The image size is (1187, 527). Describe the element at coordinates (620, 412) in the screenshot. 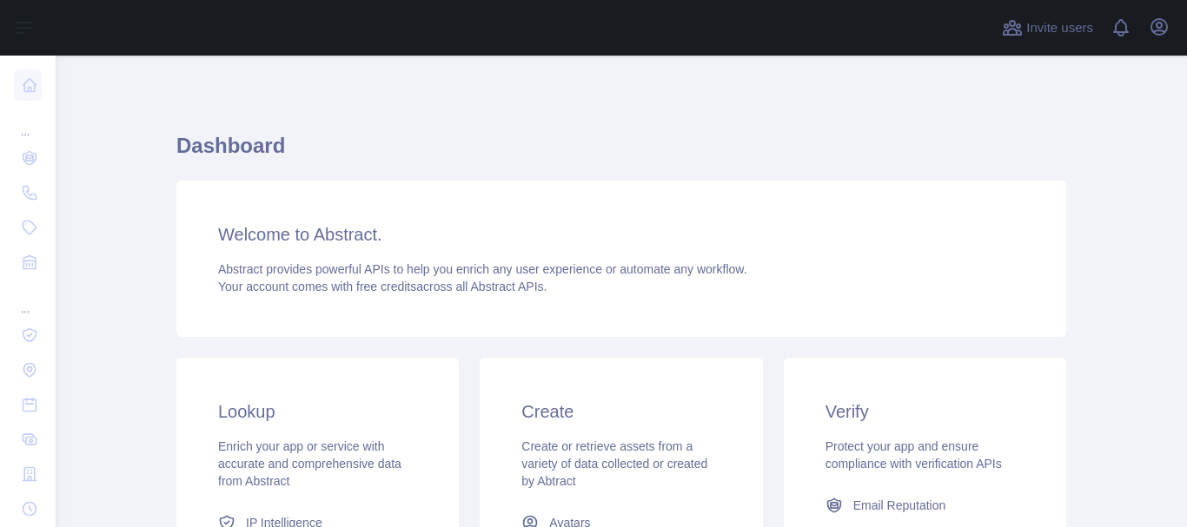

I see `h3: Create` at that location.